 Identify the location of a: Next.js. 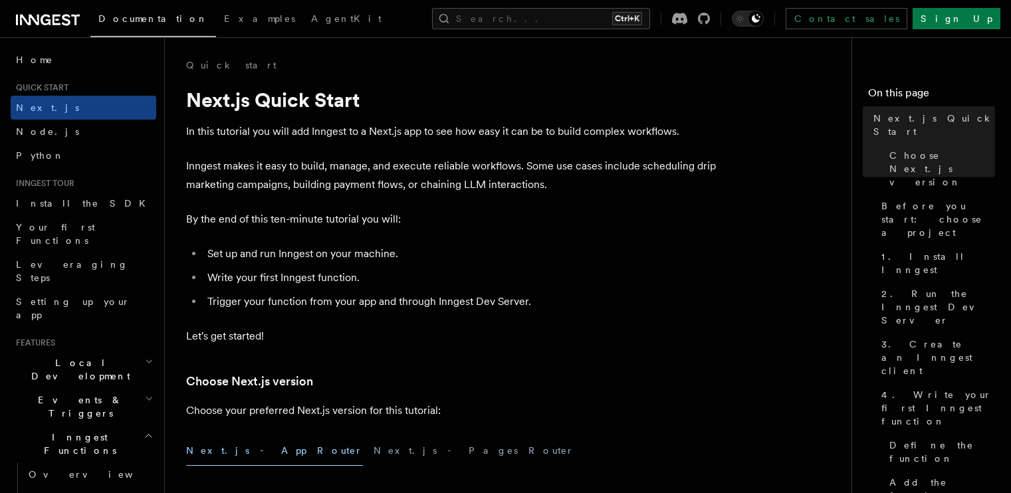
(83, 108).